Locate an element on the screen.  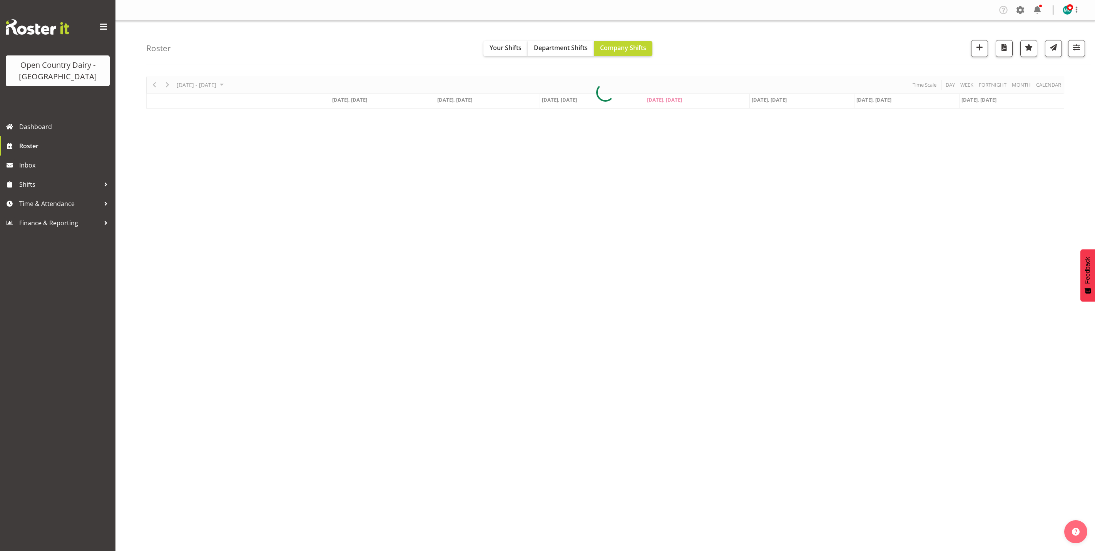
h4: Roster is located at coordinates (159, 48).